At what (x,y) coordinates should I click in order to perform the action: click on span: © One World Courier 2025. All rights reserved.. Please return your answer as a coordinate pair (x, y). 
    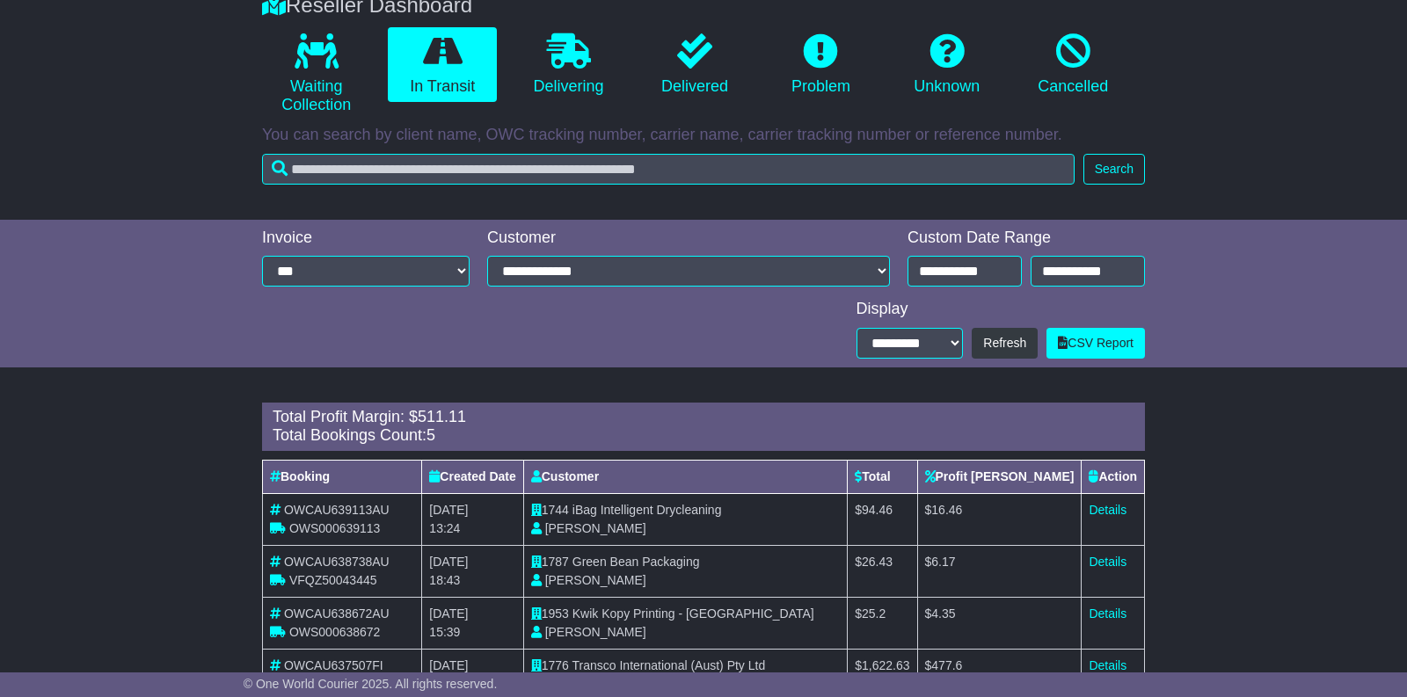
    Looking at the image, I should click on (370, 684).